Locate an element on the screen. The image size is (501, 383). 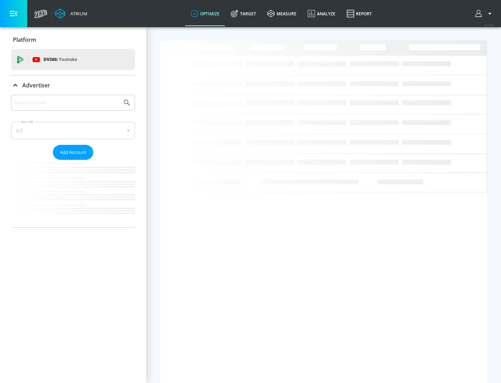
span: v 4.25.2 is located at coordinates (489, 25).